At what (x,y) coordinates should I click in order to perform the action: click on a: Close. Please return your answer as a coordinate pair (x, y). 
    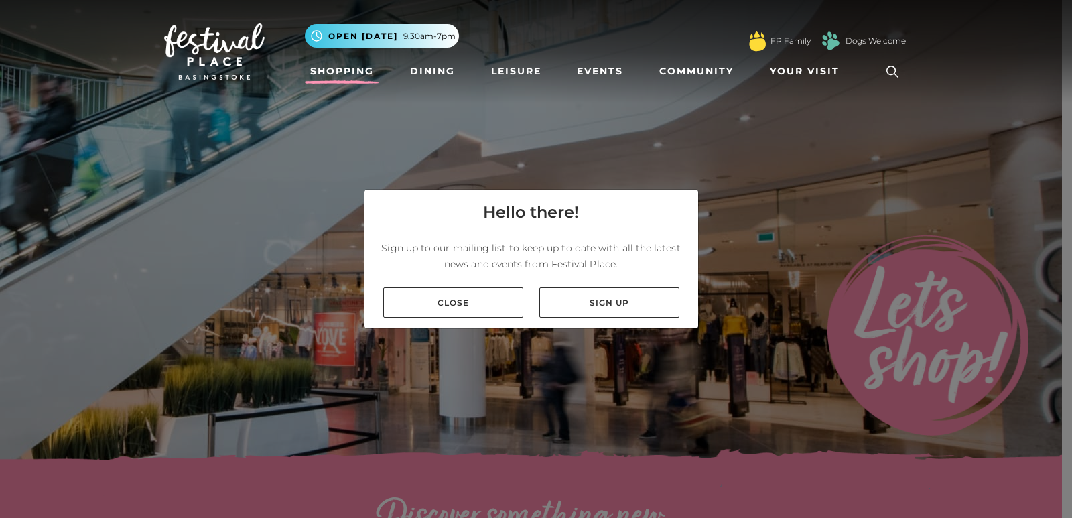
    Looking at the image, I should click on (453, 302).